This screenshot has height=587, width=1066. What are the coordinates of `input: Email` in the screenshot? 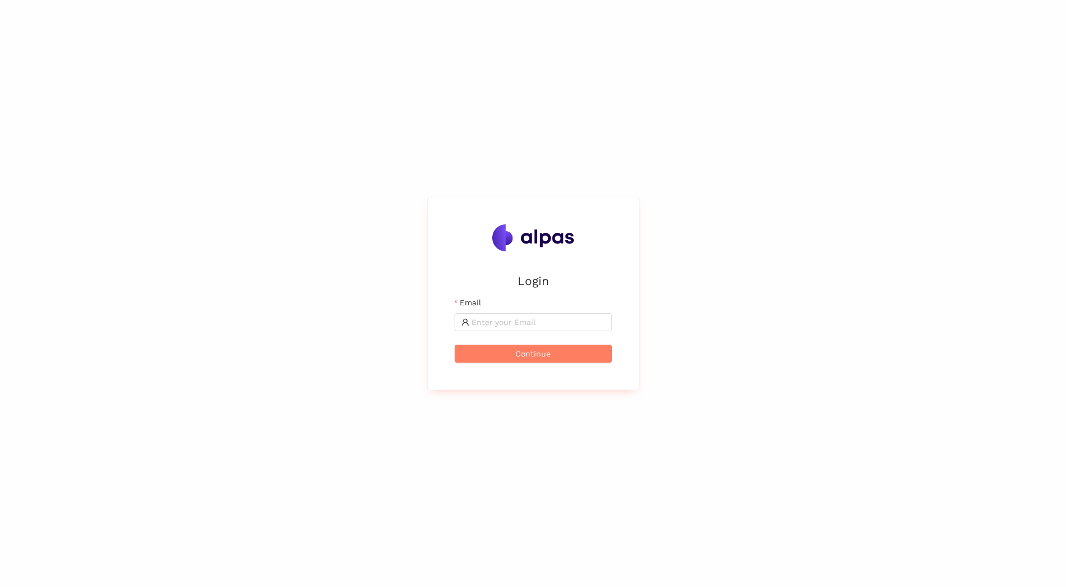 It's located at (538, 322).